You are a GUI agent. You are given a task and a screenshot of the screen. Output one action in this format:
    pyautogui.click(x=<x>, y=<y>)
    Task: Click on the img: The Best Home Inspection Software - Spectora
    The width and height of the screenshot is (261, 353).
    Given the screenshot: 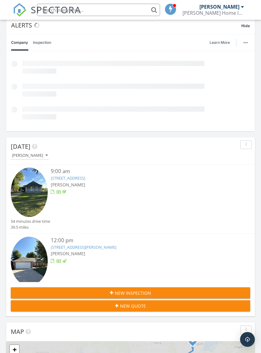 What is the action you would take?
    pyautogui.click(x=20, y=10)
    